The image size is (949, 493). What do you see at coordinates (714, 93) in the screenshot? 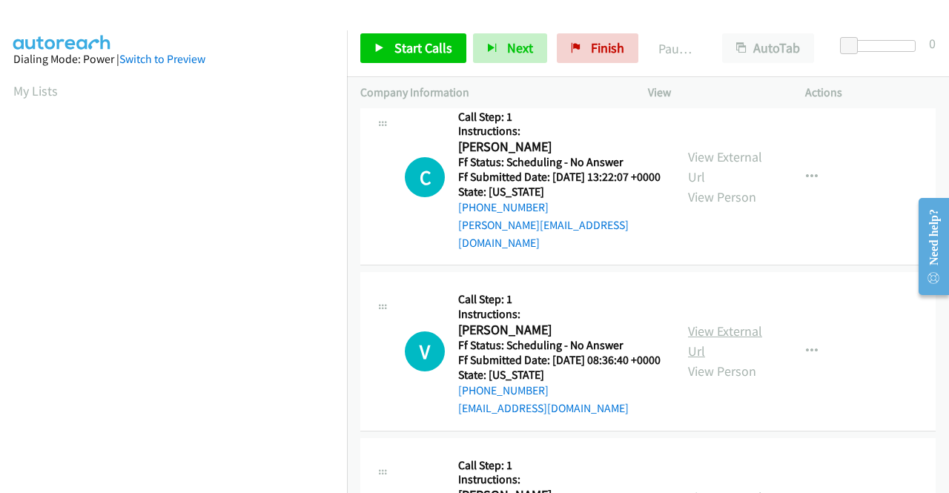
I see `p: View` at bounding box center [714, 93].